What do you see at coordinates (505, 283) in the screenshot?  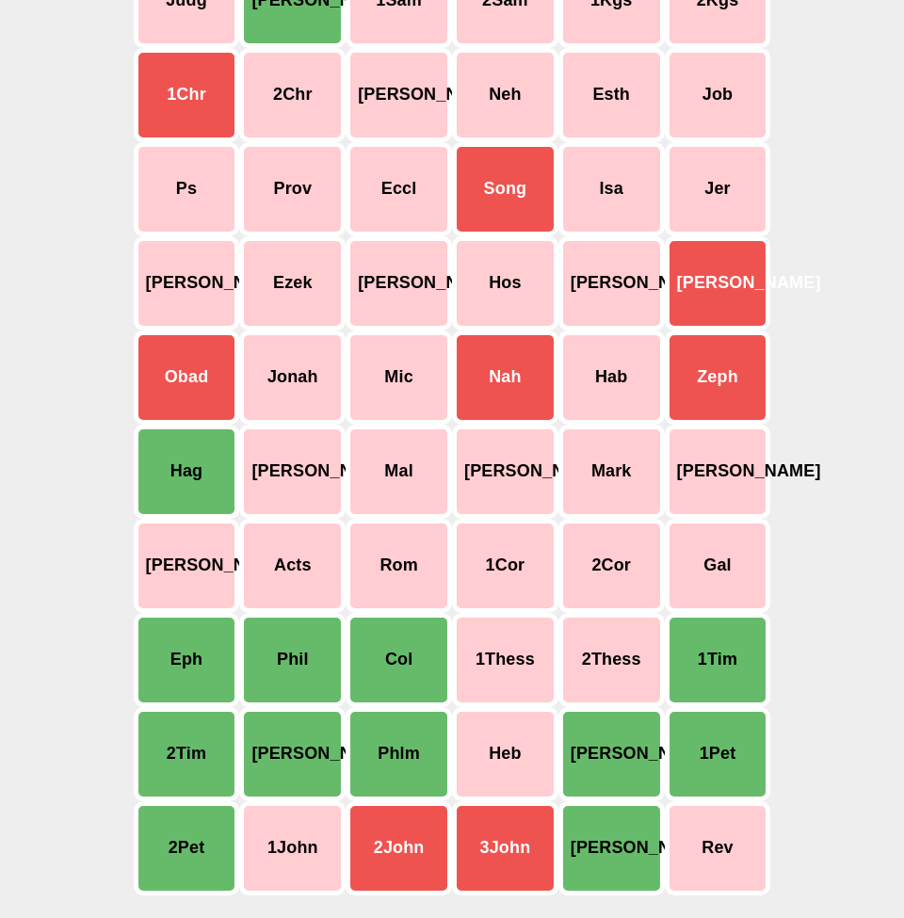 I see `div: Hos` at bounding box center [505, 283].